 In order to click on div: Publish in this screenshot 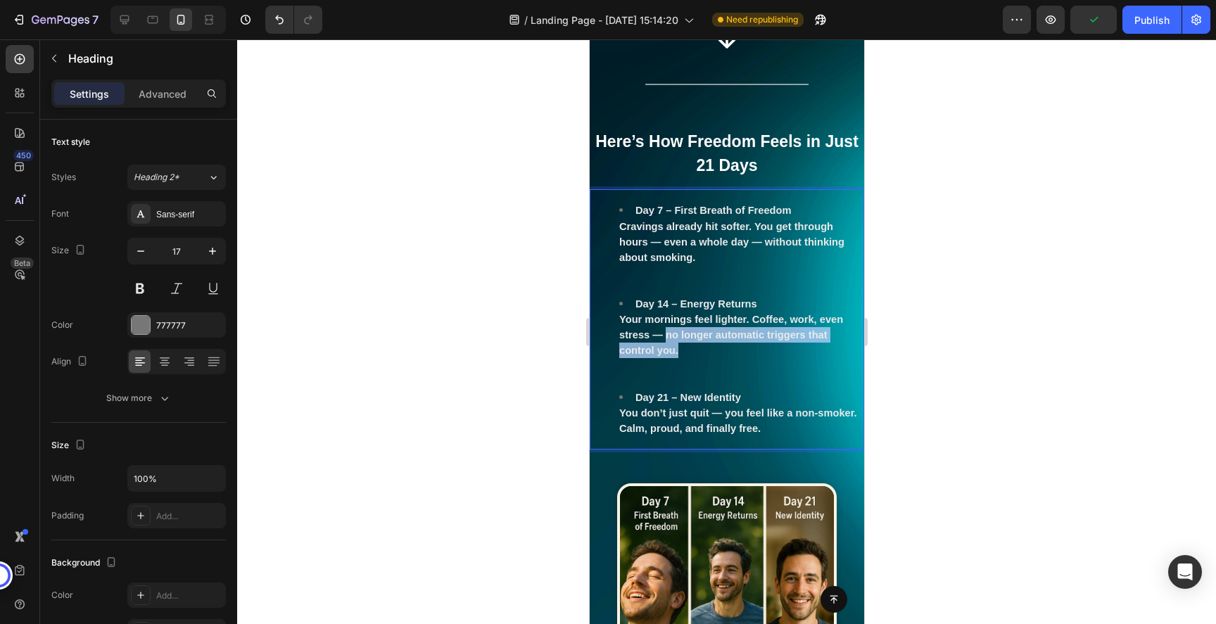, I will do `click(1152, 20)`.